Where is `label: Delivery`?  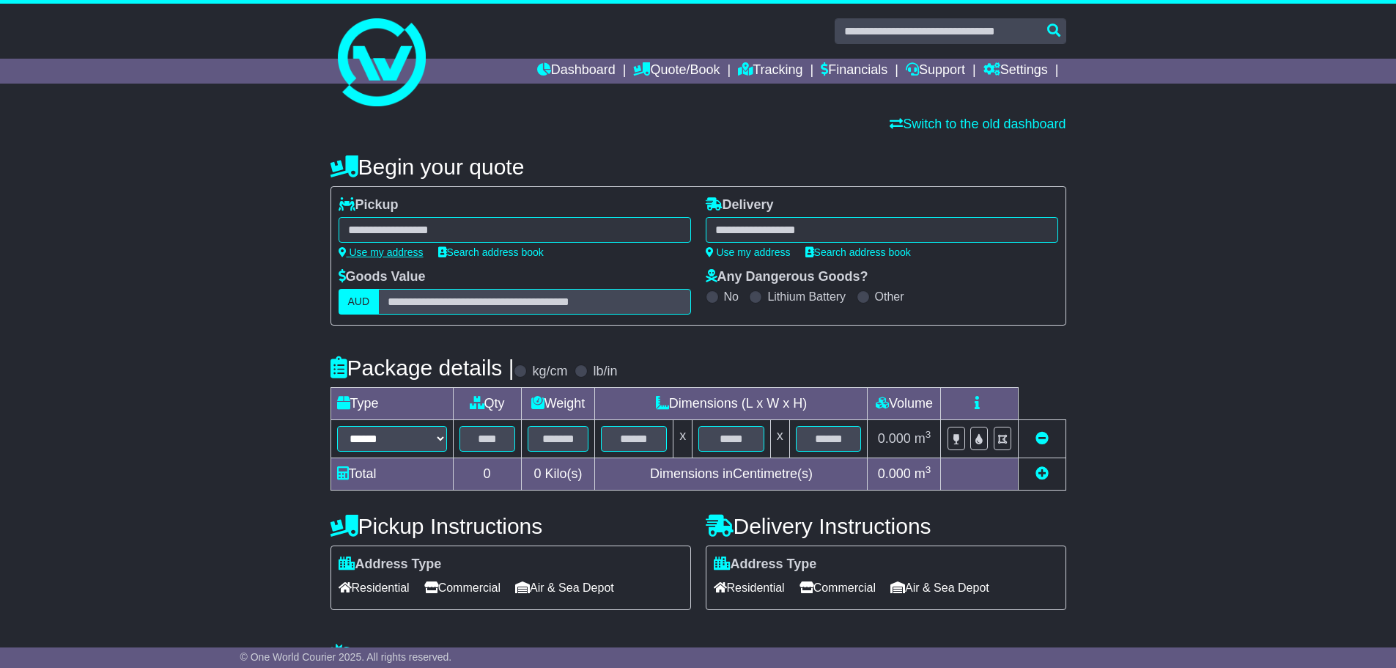 label: Delivery is located at coordinates (739, 205).